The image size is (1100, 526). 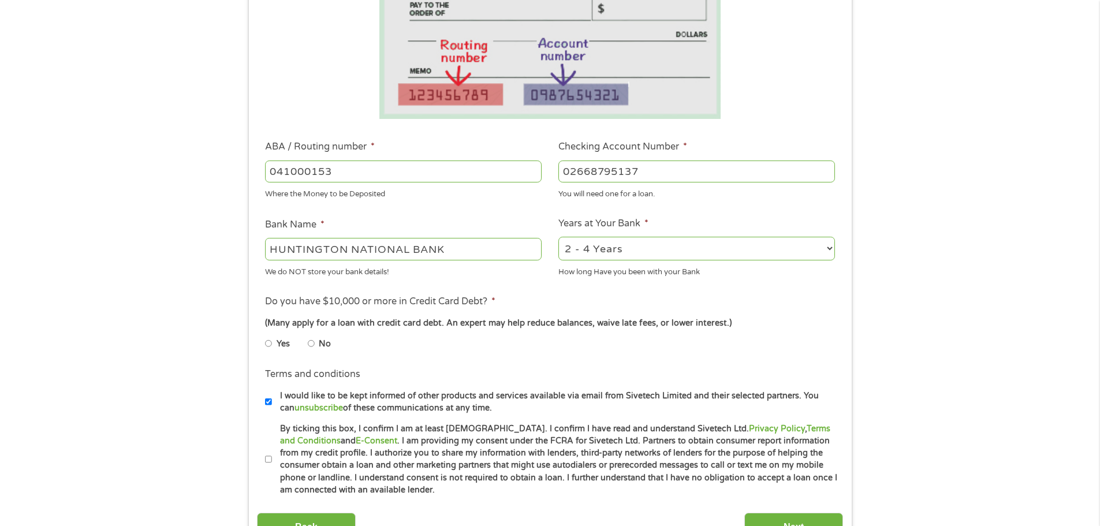 I want to click on label: Checking Account Number, so click(x=623, y=147).